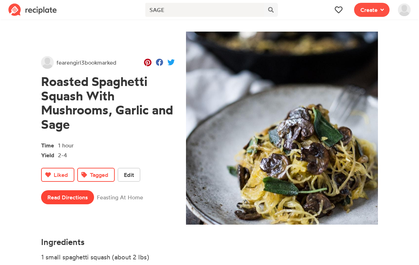  Describe the element at coordinates (66, 145) in the screenshot. I see `span: 1 hour` at that location.